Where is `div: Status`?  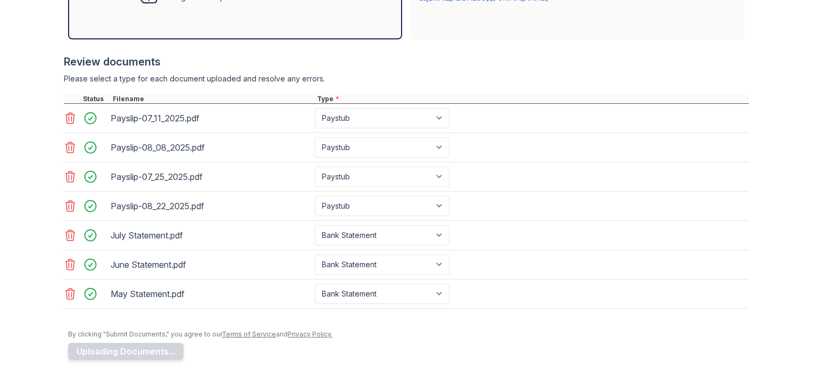 div: Status is located at coordinates (96, 99).